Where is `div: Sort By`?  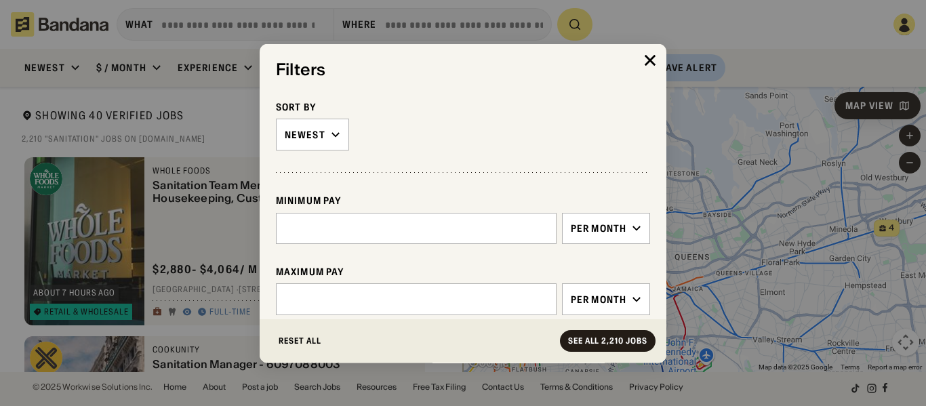
div: Sort By is located at coordinates (463, 107).